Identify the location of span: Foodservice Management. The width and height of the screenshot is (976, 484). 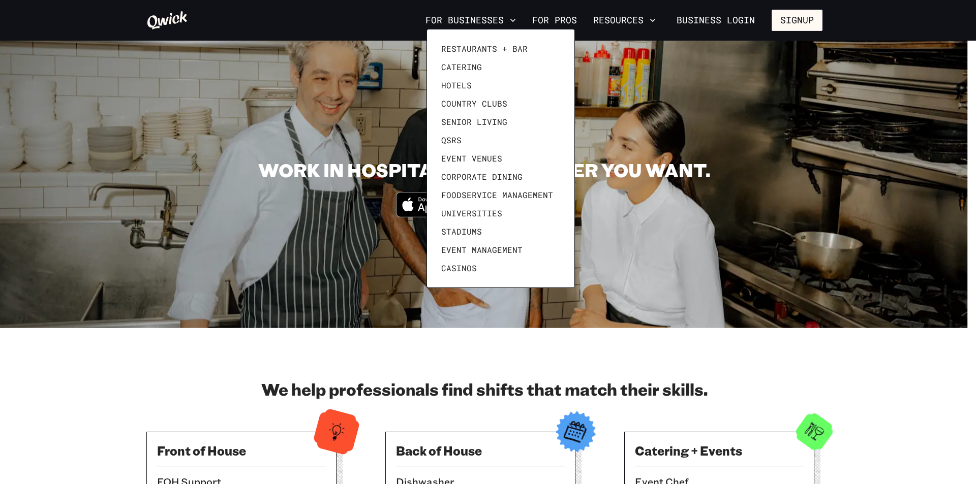
(497, 195).